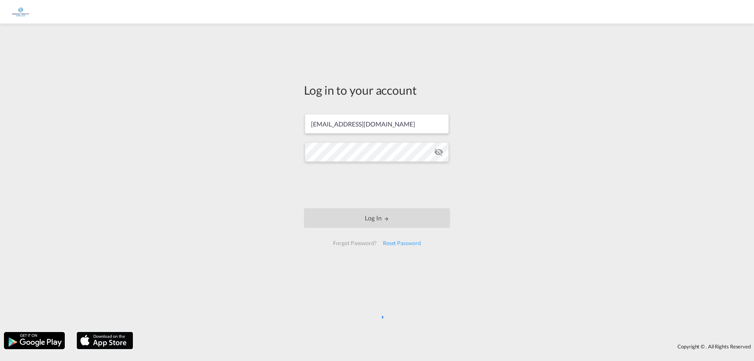 This screenshot has height=361, width=754. I want to click on button: LOGIN, so click(377, 218).